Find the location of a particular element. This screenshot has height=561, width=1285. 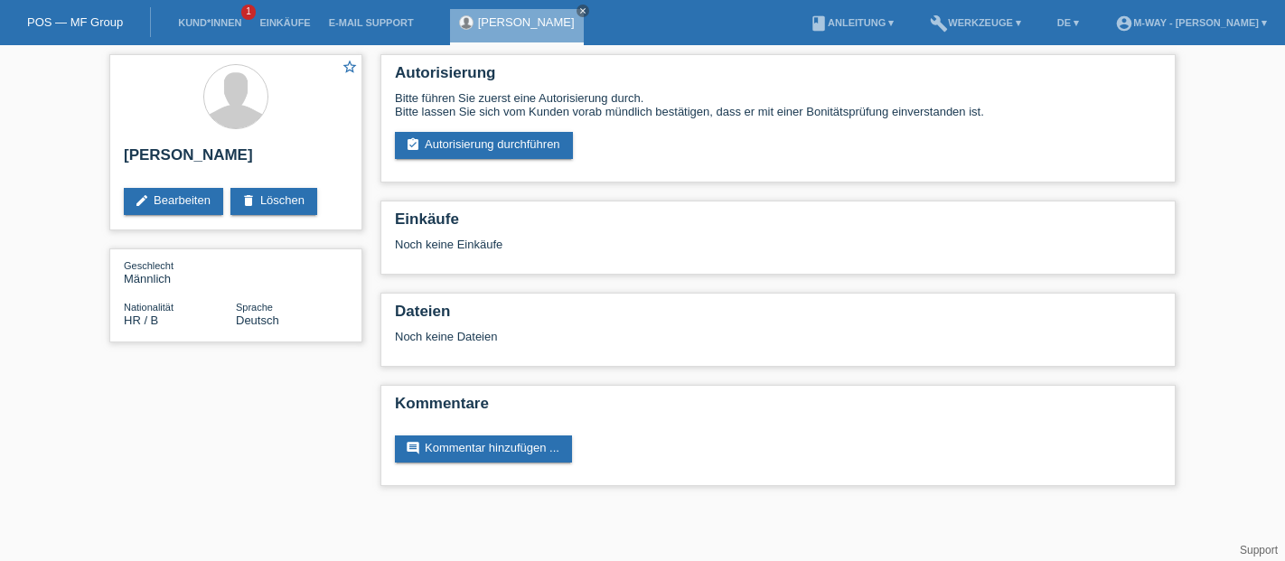

i: comment is located at coordinates (413, 448).